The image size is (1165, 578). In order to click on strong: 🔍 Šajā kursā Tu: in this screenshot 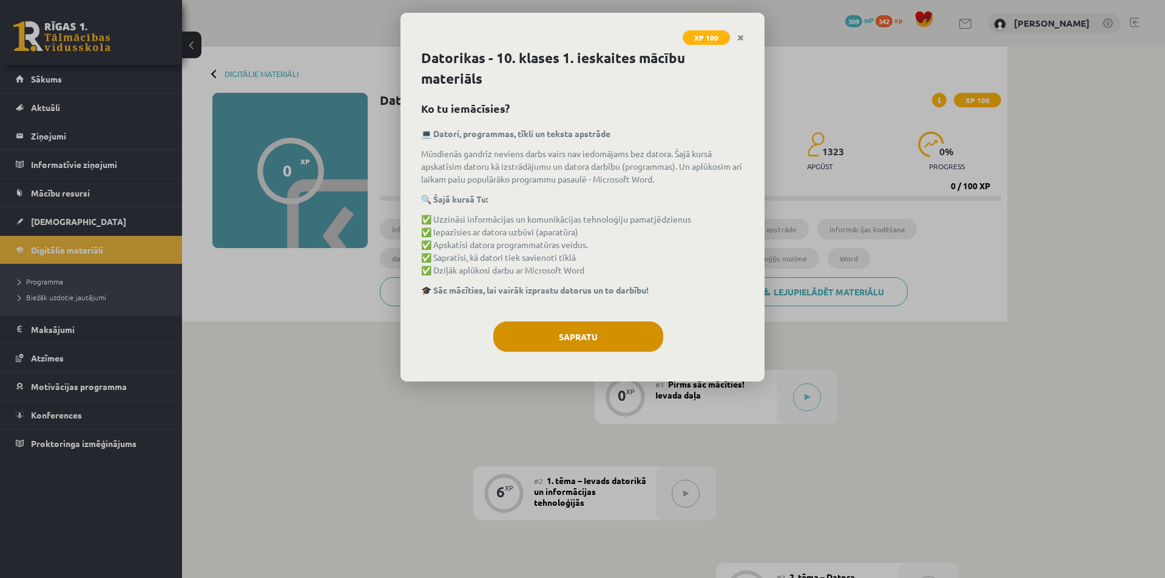, I will do `click(454, 199)`.